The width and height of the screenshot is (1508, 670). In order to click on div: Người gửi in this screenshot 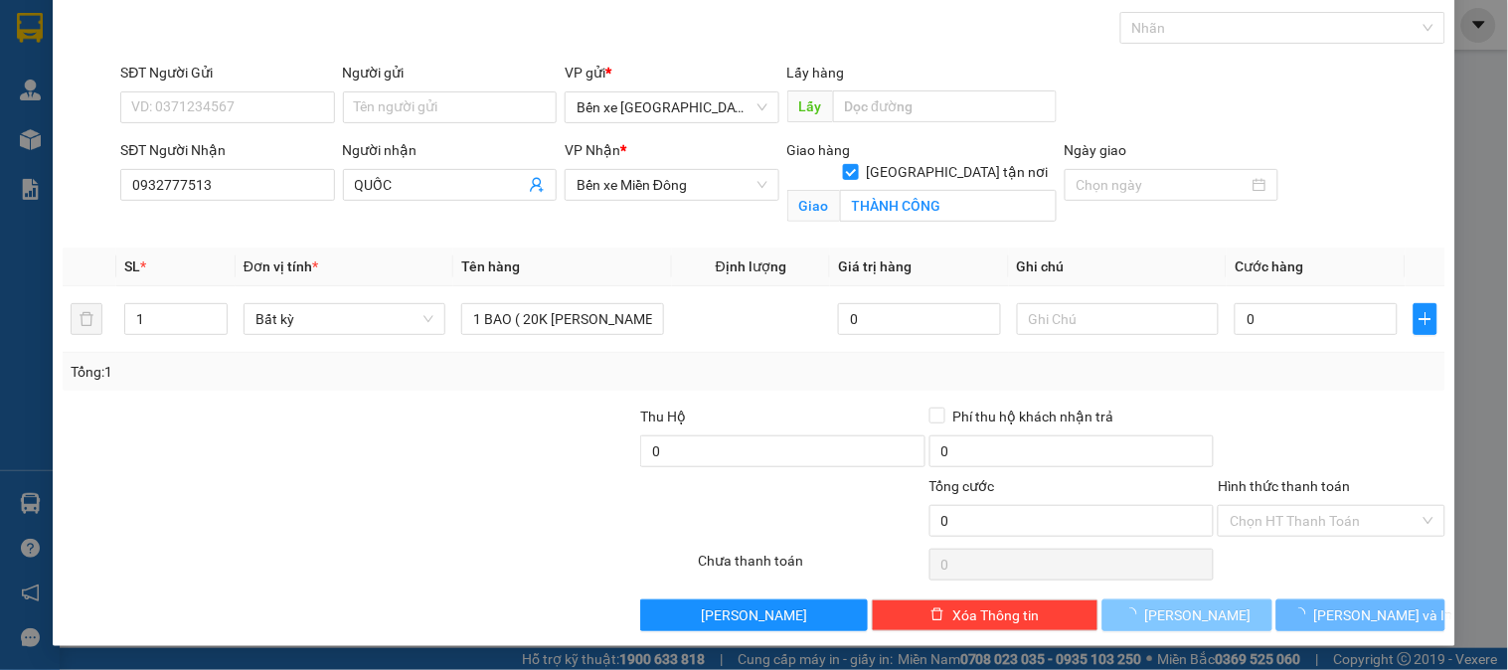, I will do `click(449, 73)`.